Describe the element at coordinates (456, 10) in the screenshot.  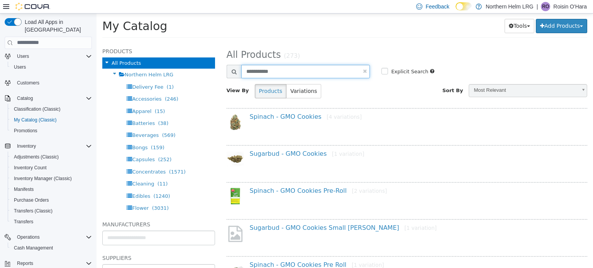
I see `span: Dark Mode` at that location.